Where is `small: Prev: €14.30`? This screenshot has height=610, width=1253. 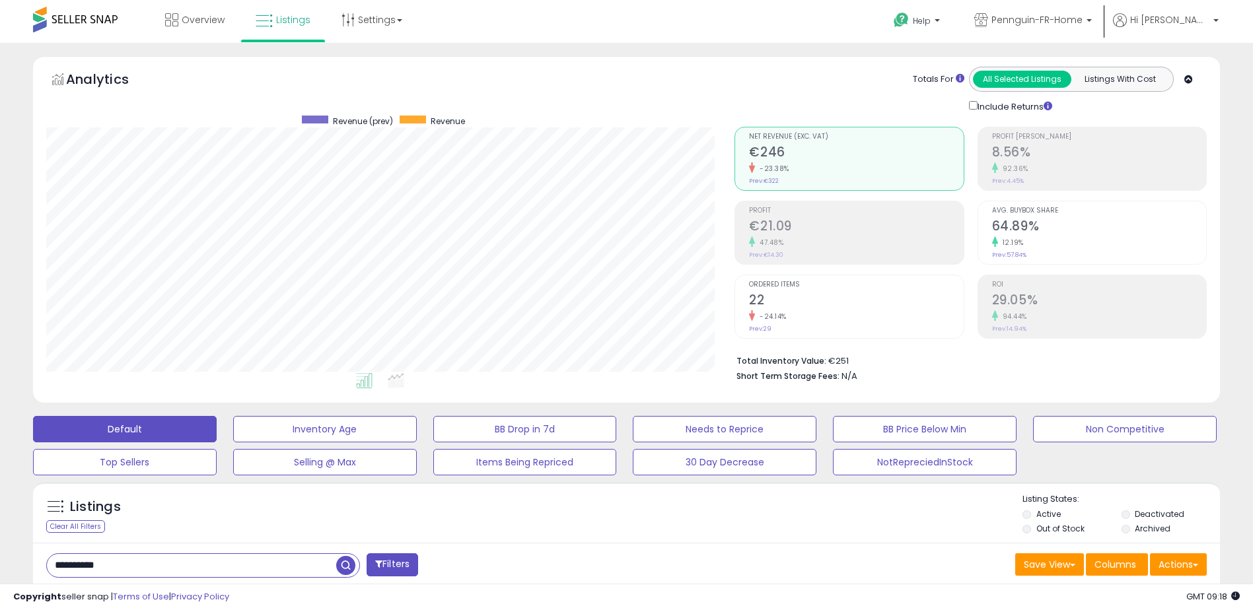
small: Prev: €14.30 is located at coordinates (766, 255).